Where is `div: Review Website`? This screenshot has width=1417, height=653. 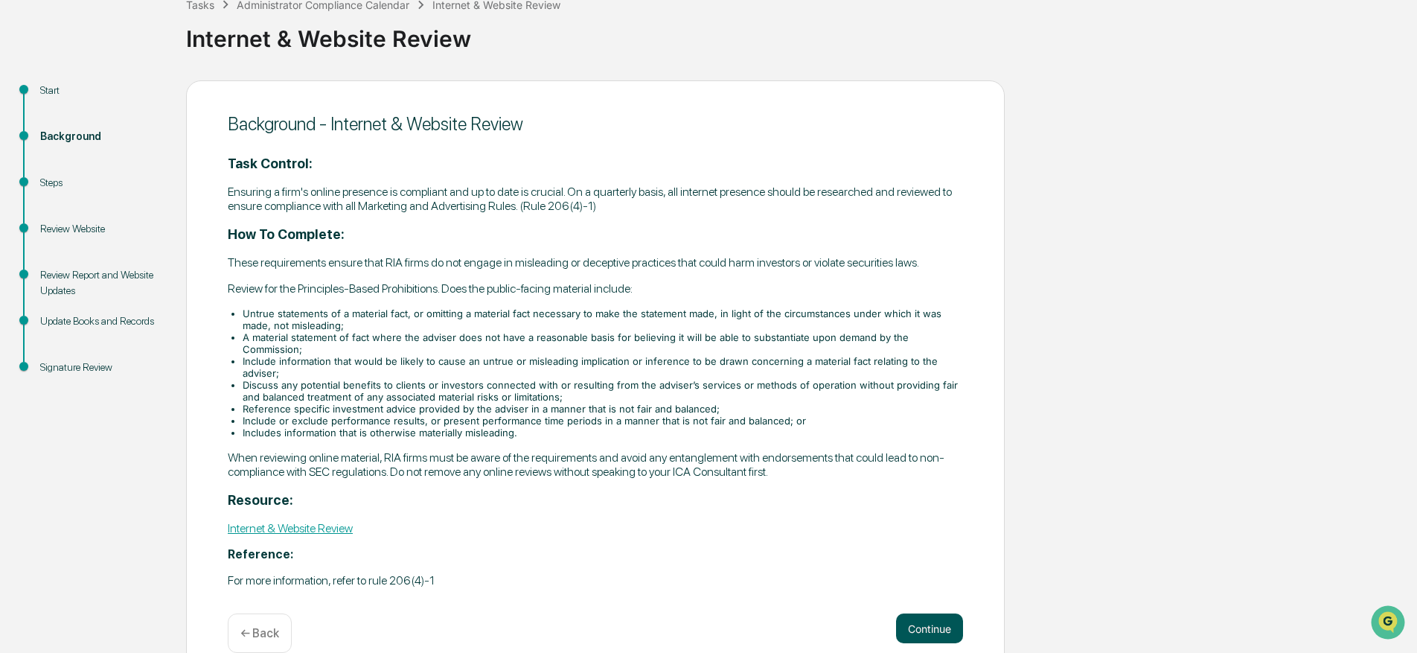
div: Review Website is located at coordinates (101, 229).